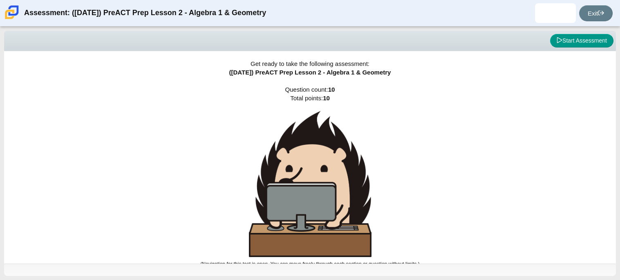 The image size is (620, 280). I want to click on span: Question count: Total points:, so click(310, 176).